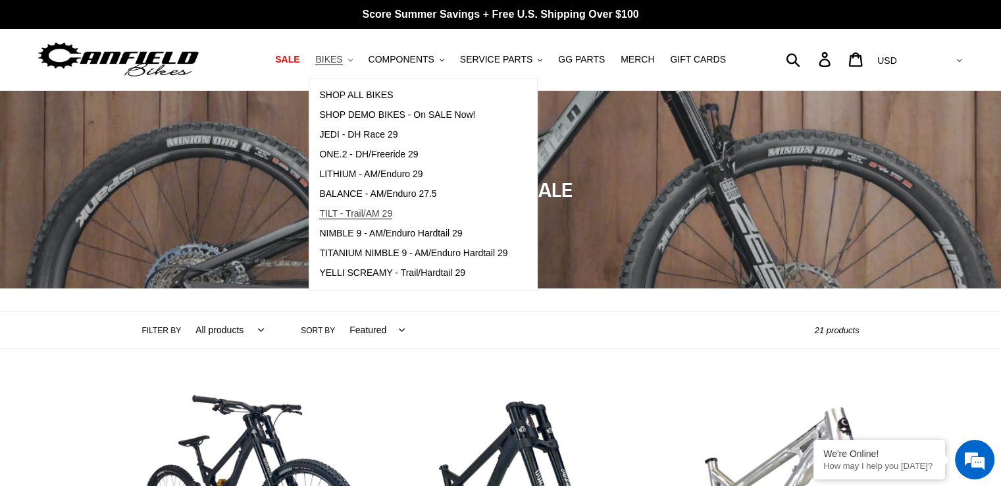  Describe the element at coordinates (697, 59) in the screenshot. I see `a: GIFT CARDS` at that location.